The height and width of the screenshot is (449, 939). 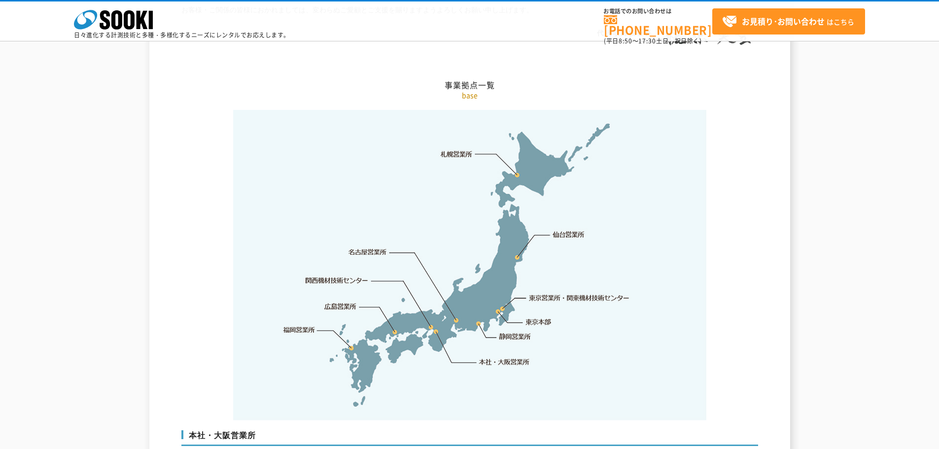 I want to click on a: 仙台営業所, so click(x=568, y=235).